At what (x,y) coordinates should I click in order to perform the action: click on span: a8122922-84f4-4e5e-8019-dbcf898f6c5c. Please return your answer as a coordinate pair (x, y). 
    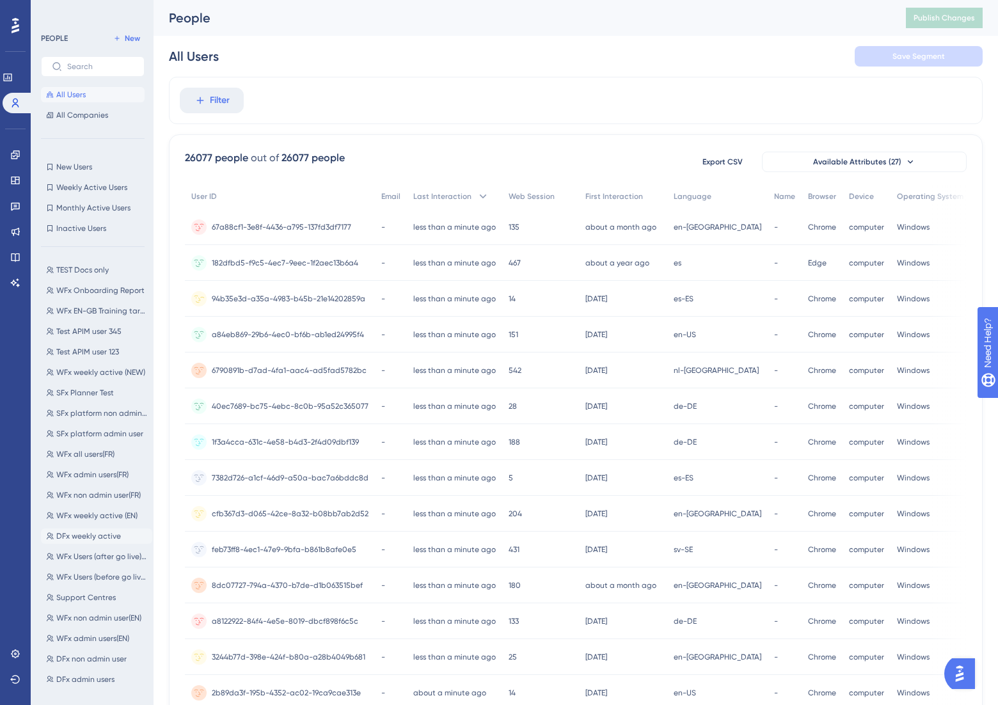
    Looking at the image, I should click on (285, 621).